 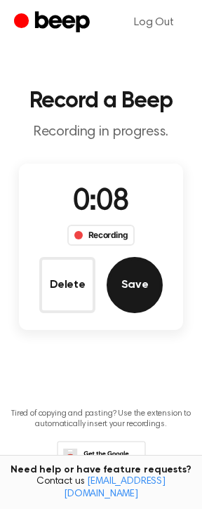 What do you see at coordinates (101, 488) in the screenshot?
I see `span: Contact us` at bounding box center [101, 488].